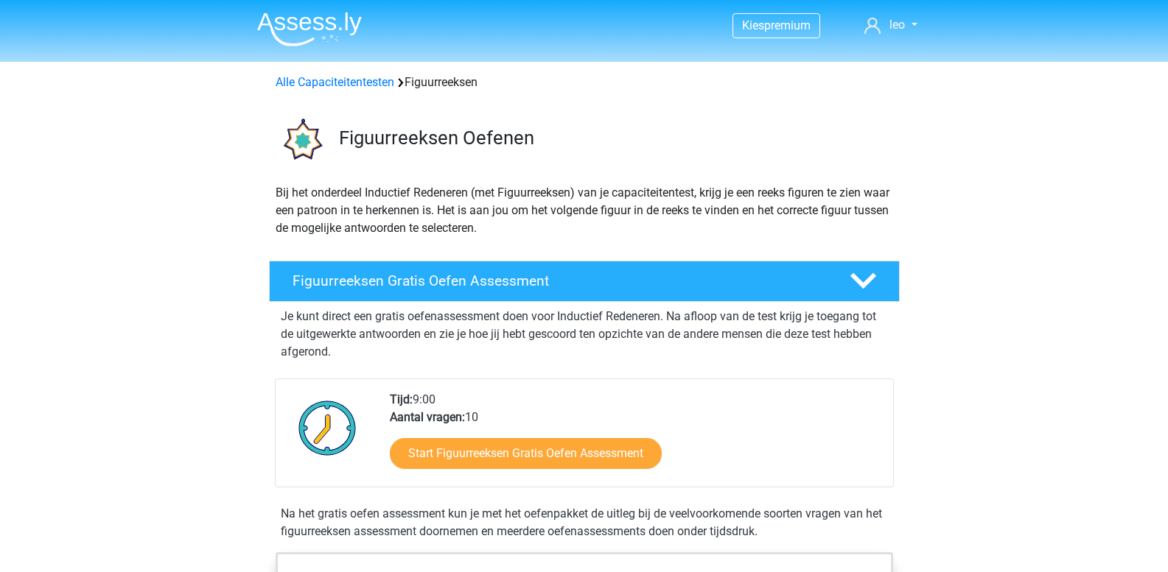 The width and height of the screenshot is (1168, 572). I want to click on div: Figuurreeksen, so click(584, 83).